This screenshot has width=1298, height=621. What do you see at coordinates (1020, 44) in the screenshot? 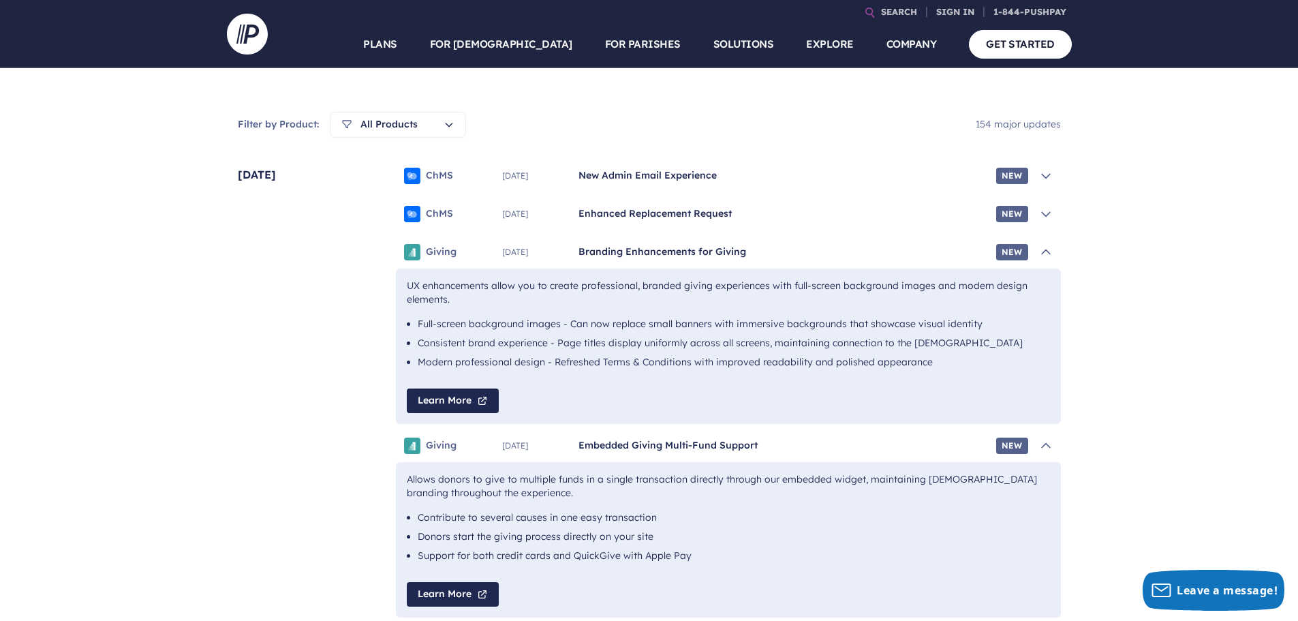
I see `a: GET STARTED` at bounding box center [1020, 44].